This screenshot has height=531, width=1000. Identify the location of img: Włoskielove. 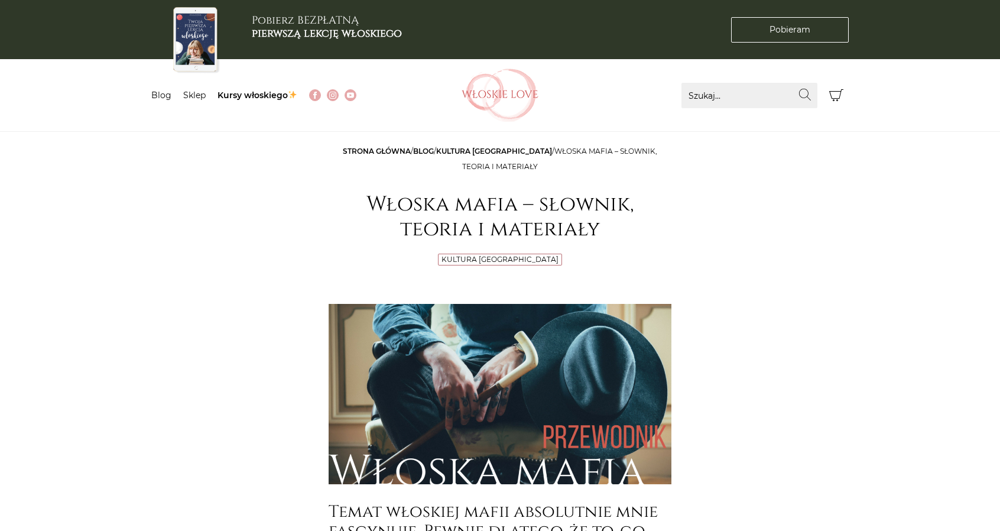
(500, 95).